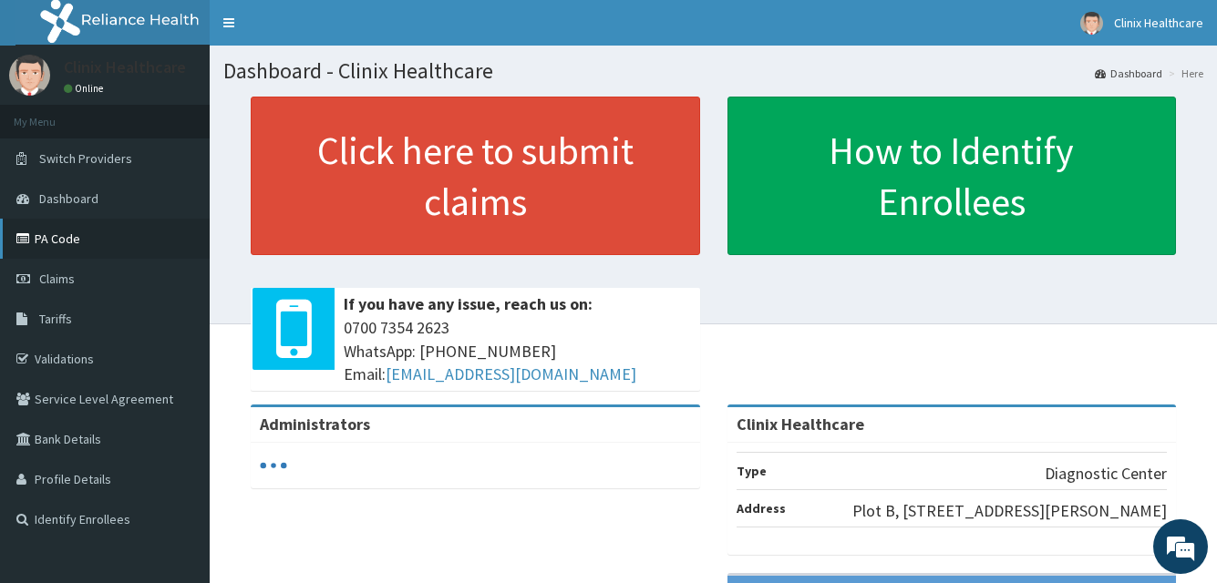 This screenshot has height=583, width=1217. I want to click on b: If you have any issue, reach us on:, so click(468, 303).